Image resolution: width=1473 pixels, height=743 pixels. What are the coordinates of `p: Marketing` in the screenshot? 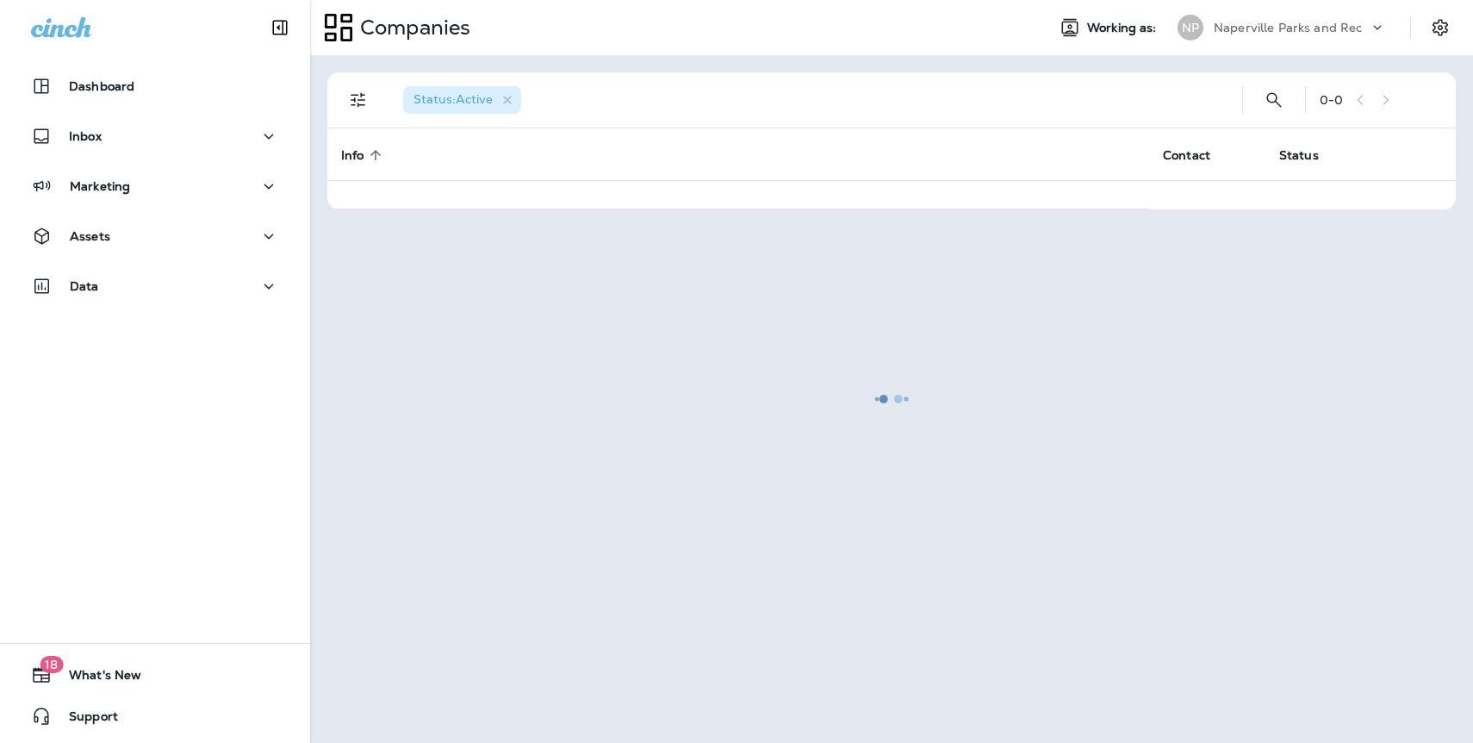 It's located at (100, 186).